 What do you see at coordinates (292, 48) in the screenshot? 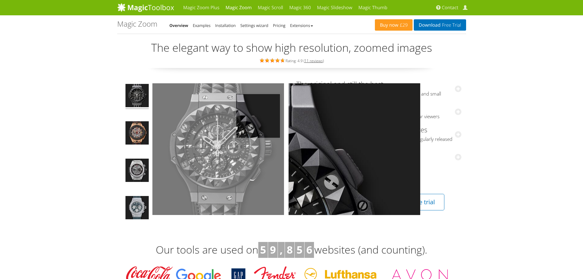
I see `h2: The elegant way to show high resolution, zoomed images` at bounding box center [292, 48].